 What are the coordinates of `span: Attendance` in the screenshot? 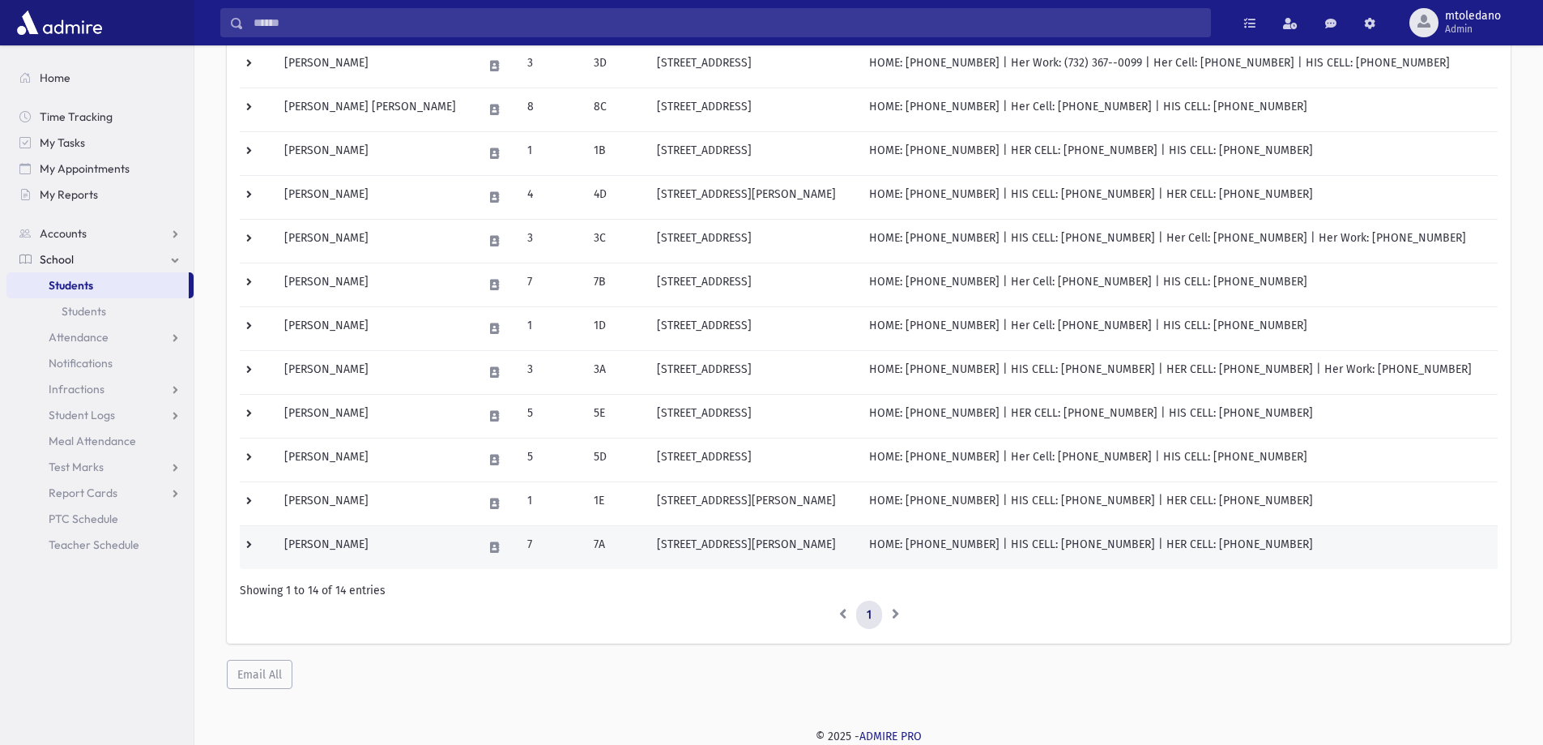 It's located at (79, 337).